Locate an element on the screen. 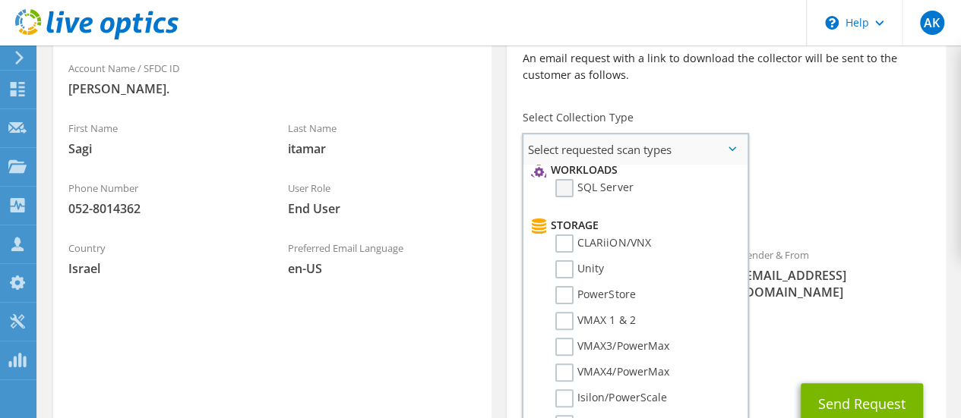  span: End User is located at coordinates (382, 209).